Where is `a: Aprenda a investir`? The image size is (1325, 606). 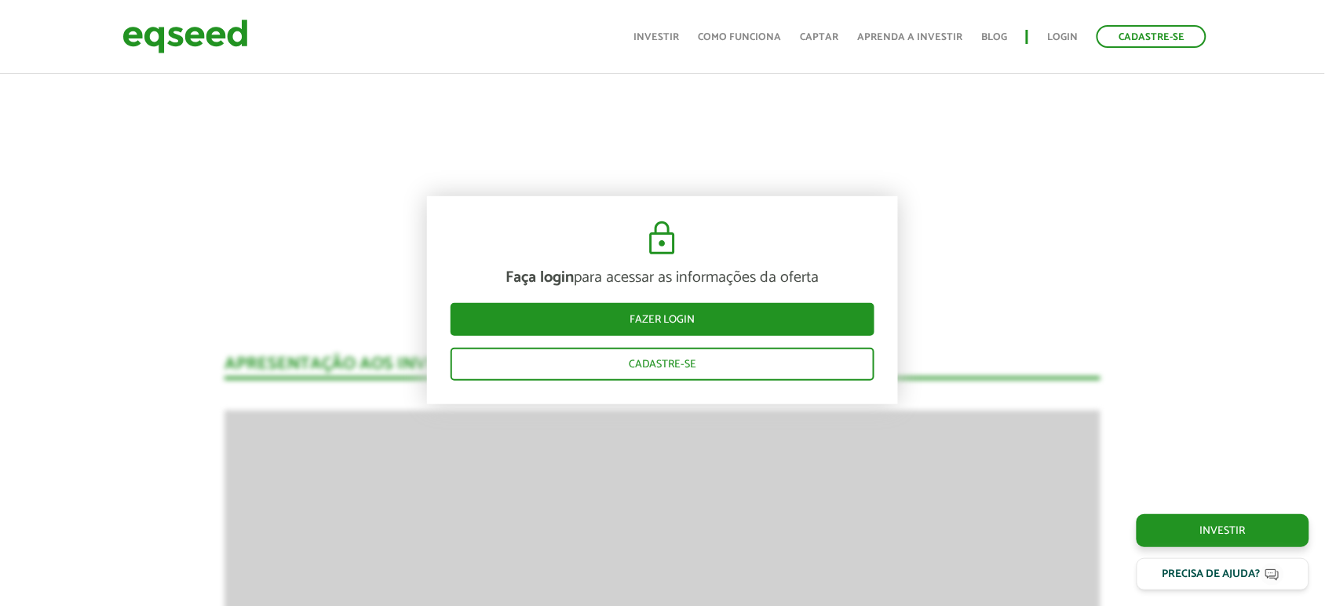 a: Aprenda a investir is located at coordinates (910, 37).